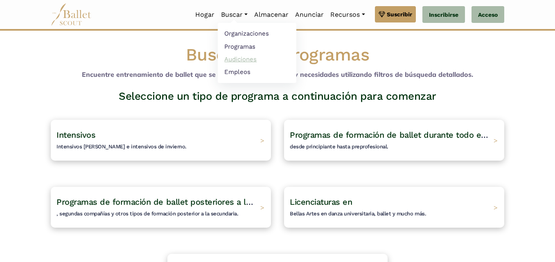  What do you see at coordinates (76, 135) in the screenshot?
I see `font: Intensivos` at bounding box center [76, 135].